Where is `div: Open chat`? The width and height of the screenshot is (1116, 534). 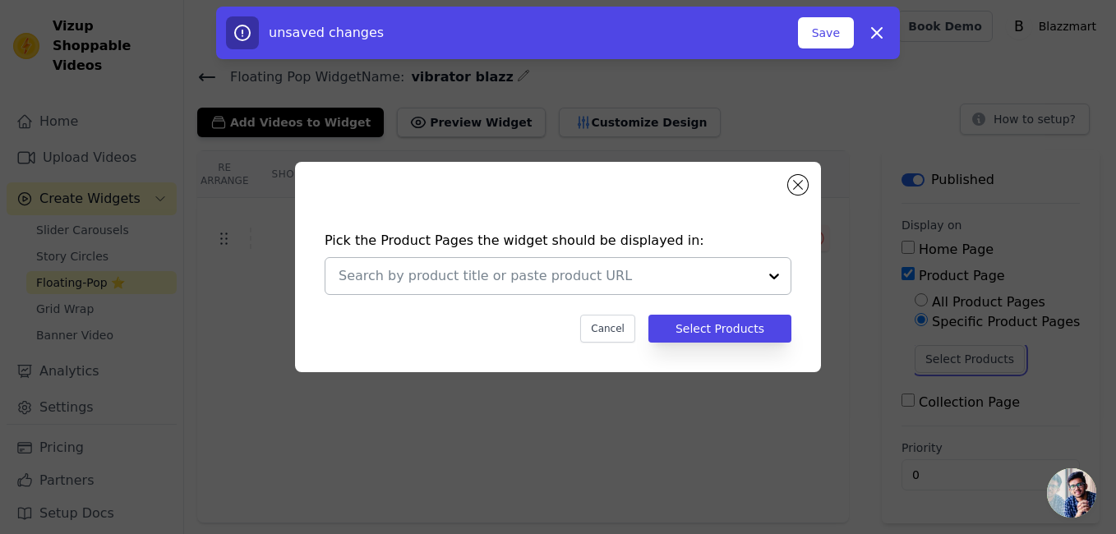 div: Open chat is located at coordinates (1072, 493).